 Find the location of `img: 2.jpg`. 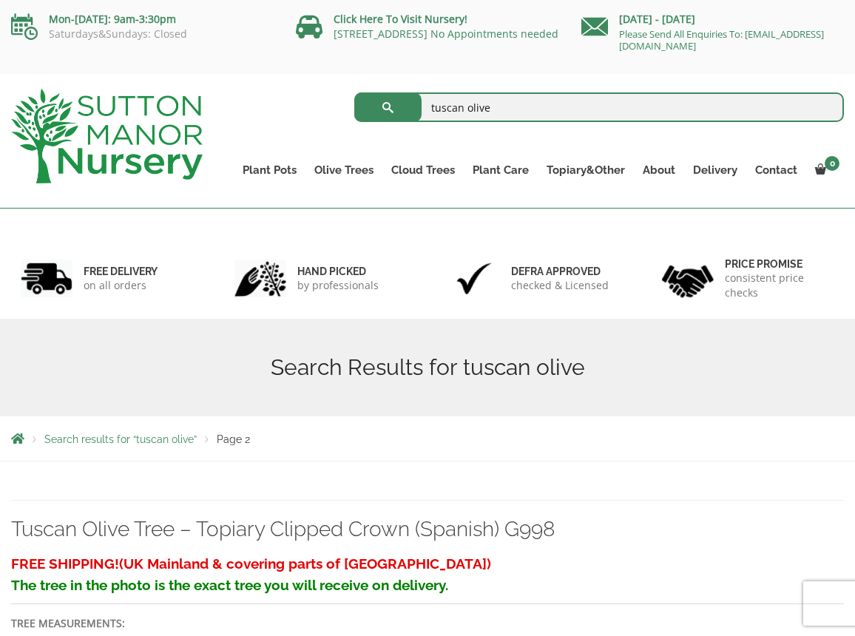

img: 2.jpg is located at coordinates (260, 278).